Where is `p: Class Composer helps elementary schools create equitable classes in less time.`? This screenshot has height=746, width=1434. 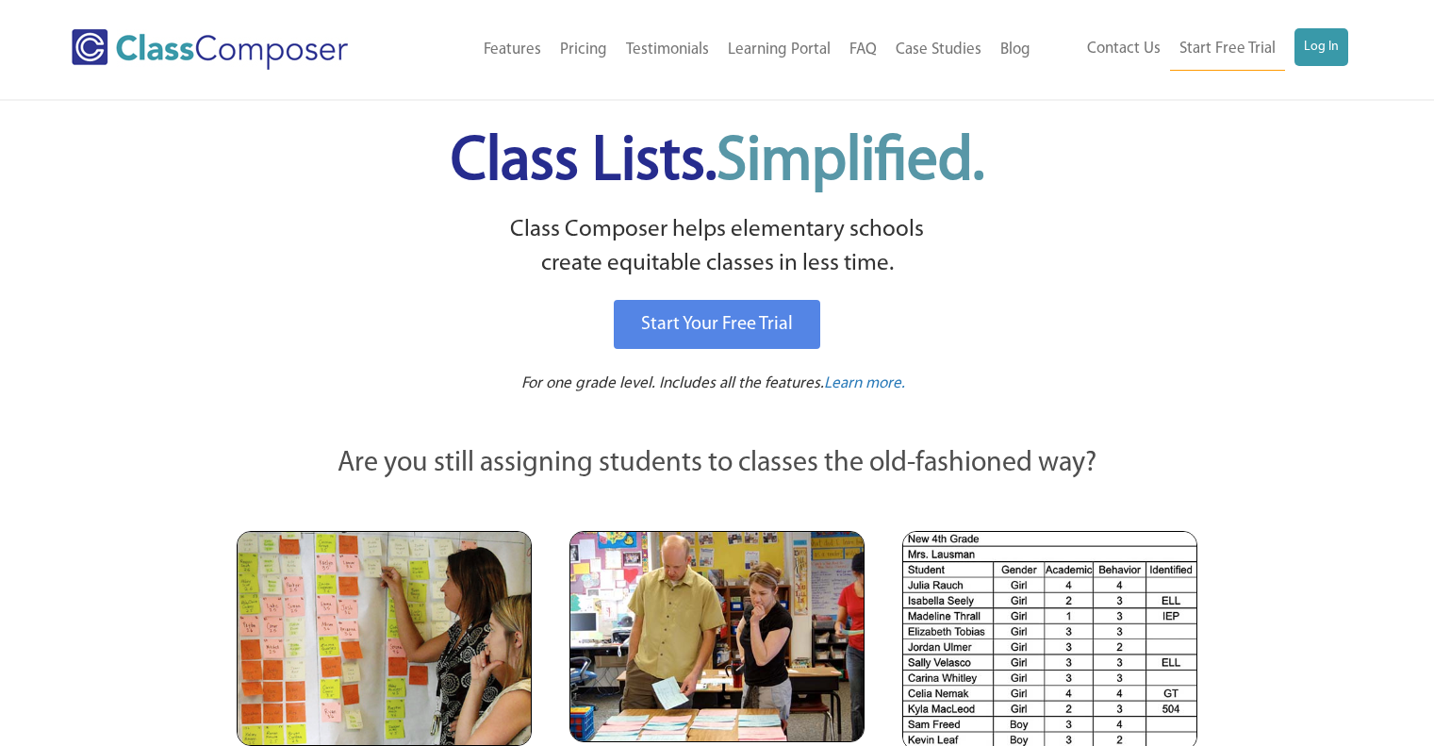
p: Class Composer helps elementary schools create equitable classes in less time. is located at coordinates (717, 247).